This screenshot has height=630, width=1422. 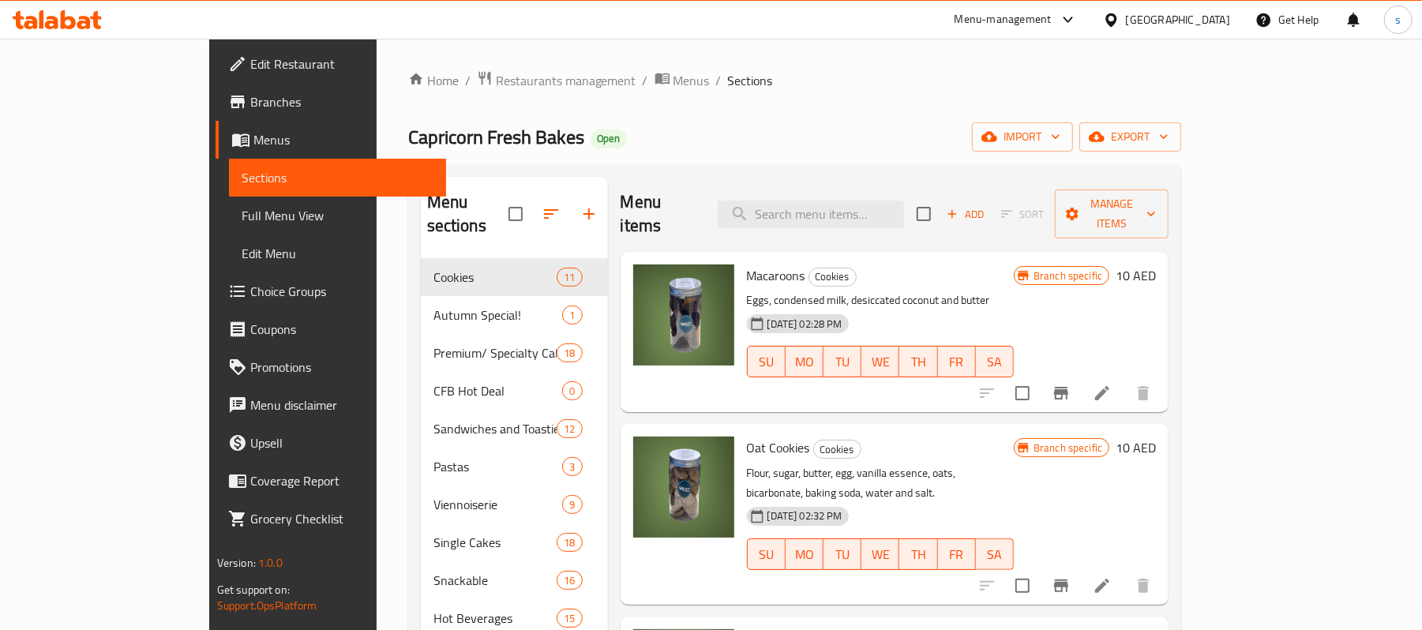 What do you see at coordinates (495, 618) in the screenshot?
I see `div: Hot Beverages` at bounding box center [495, 618].